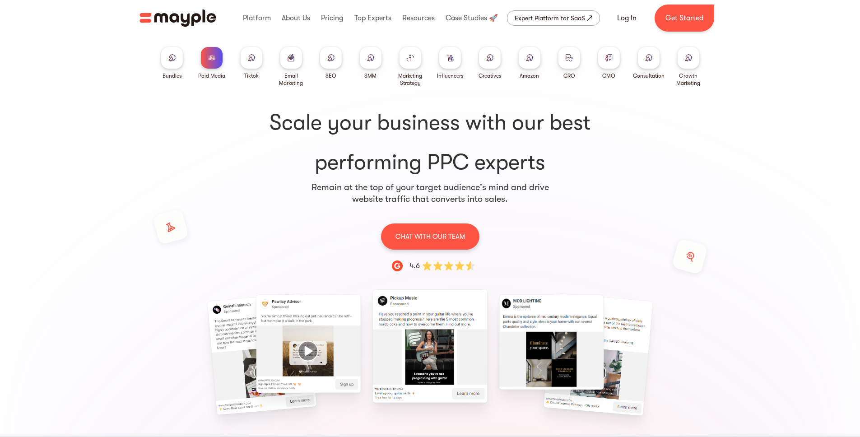 This screenshot has width=860, height=437. Describe the element at coordinates (212, 63) in the screenshot. I see `a: Paid Media` at that location.